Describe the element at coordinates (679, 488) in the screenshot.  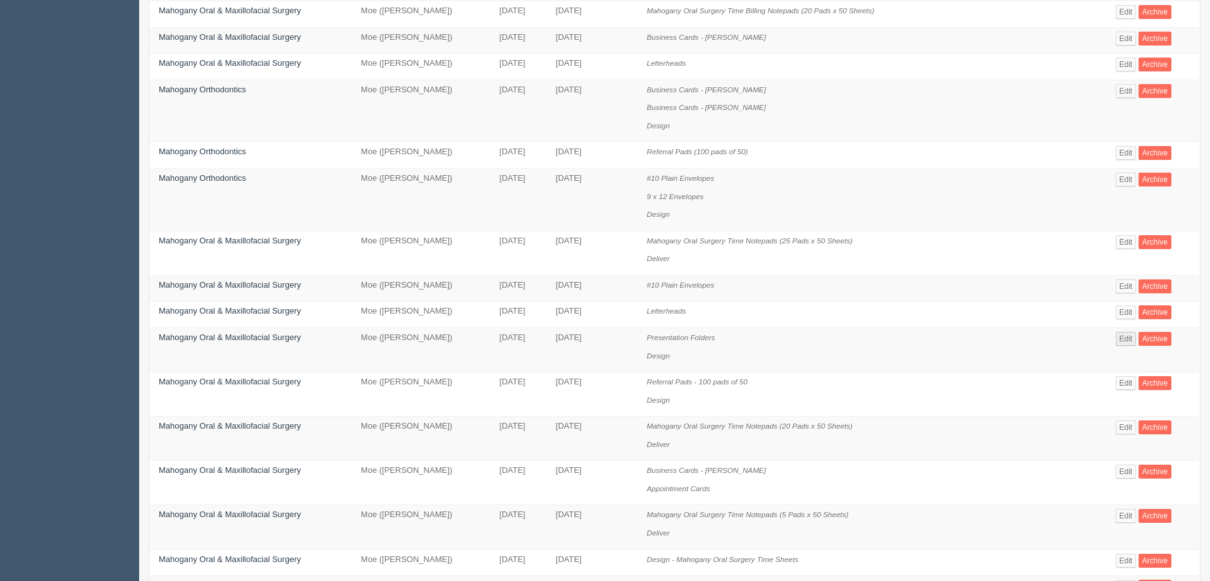
I see `i: Appointment Cards` at that location.